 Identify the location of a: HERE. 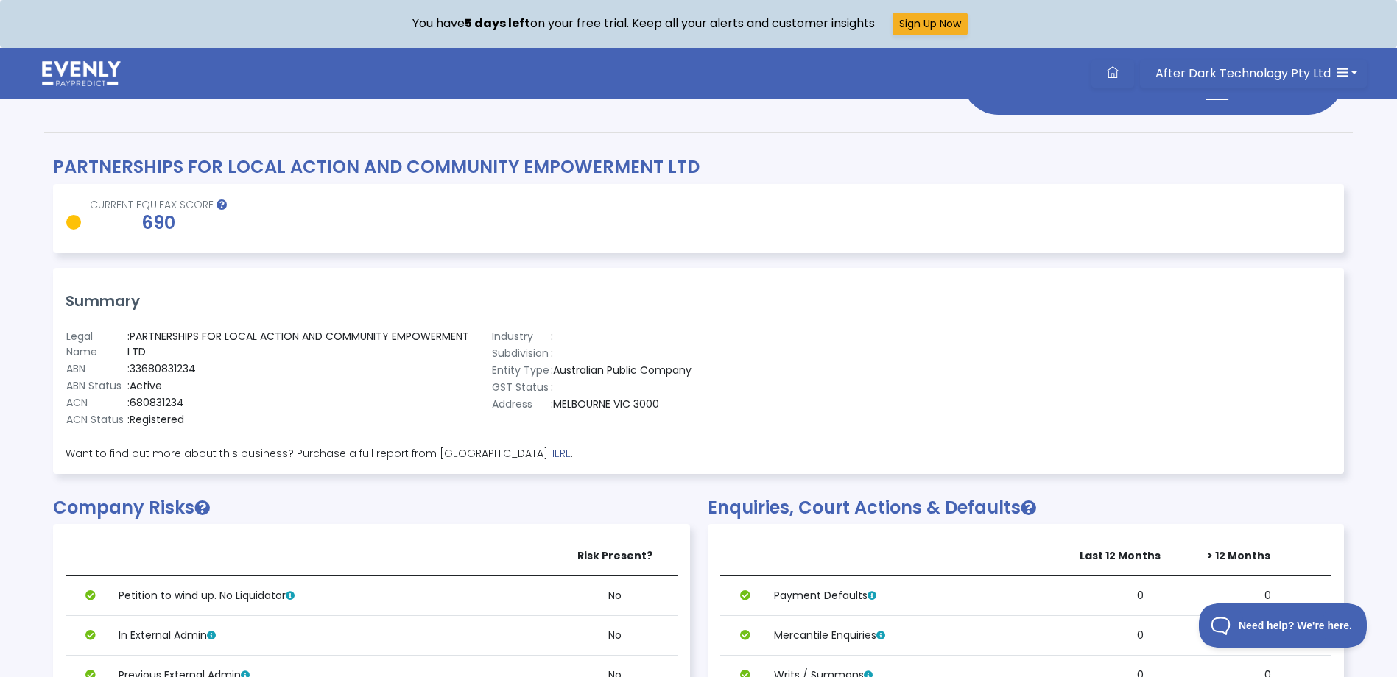
(559, 454).